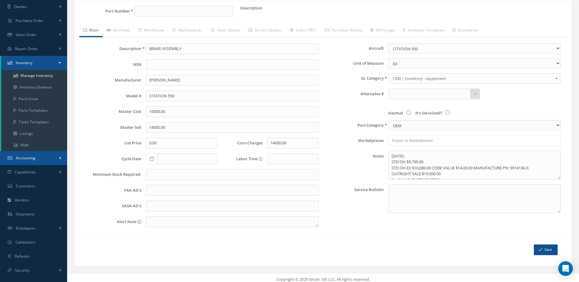 The image size is (579, 282). Describe the element at coordinates (473, 78) in the screenshot. I see `span: 1200 | Inventory - equipment` at that location.